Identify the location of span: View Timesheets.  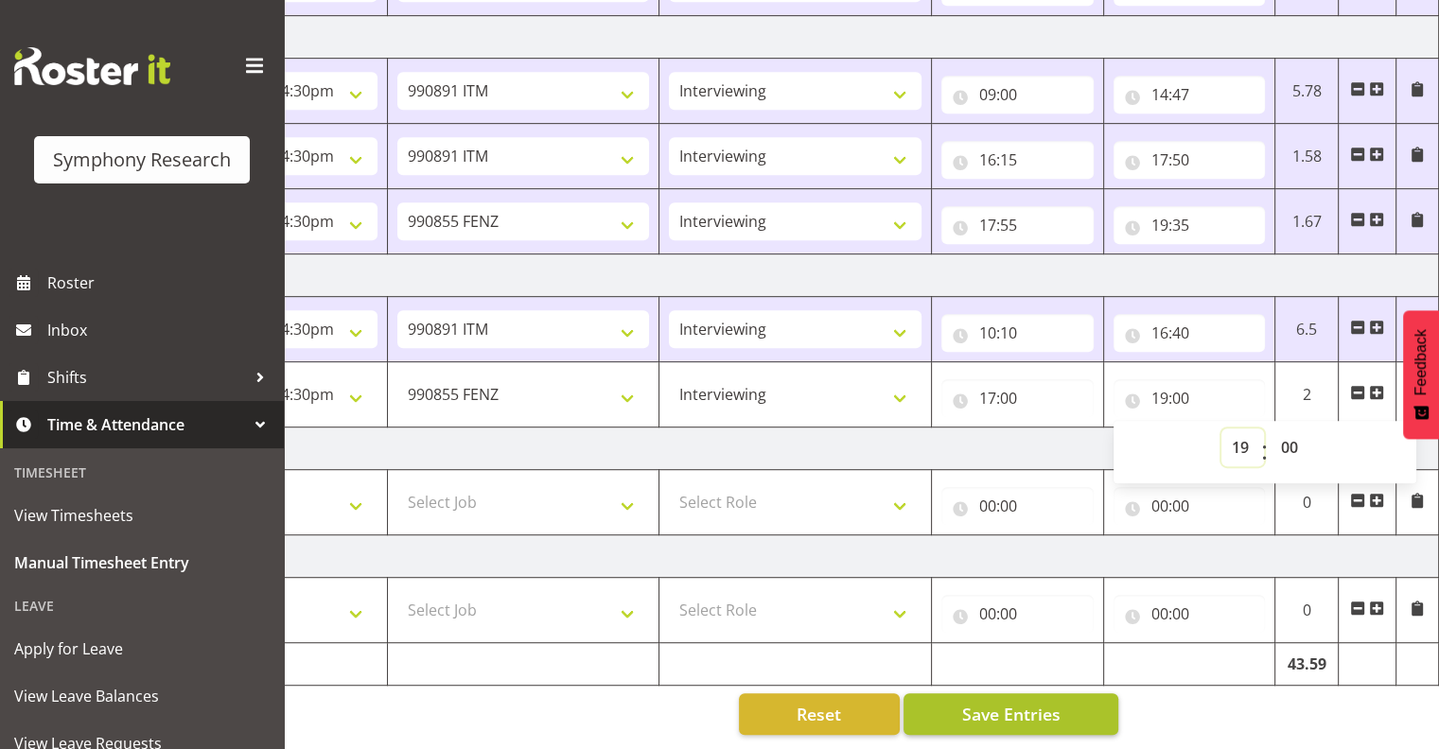
(142, 516).